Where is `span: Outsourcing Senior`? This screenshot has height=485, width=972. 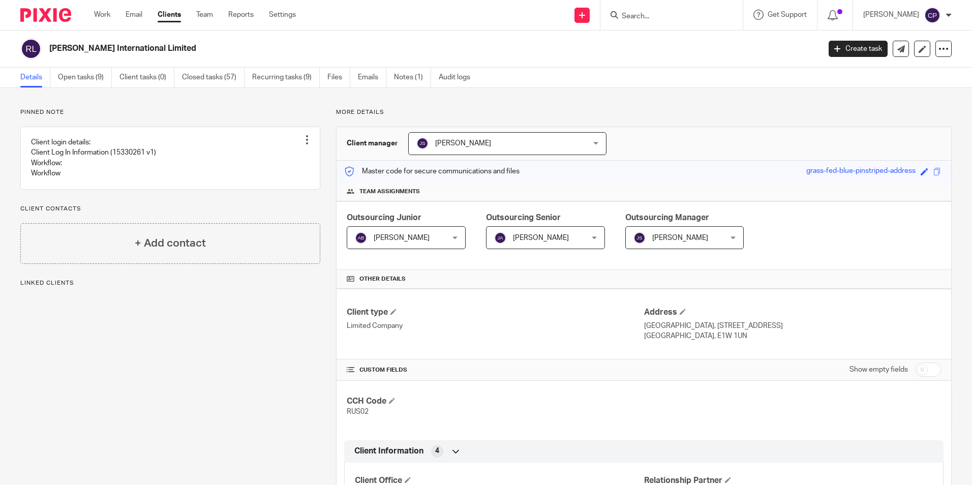
span: Outsourcing Senior is located at coordinates (523, 218).